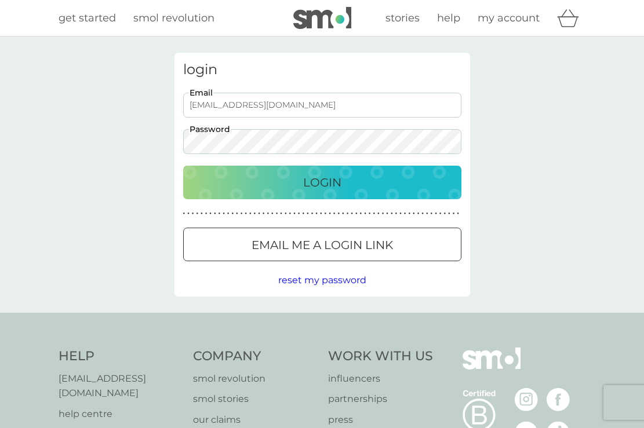  I want to click on span: stories, so click(402, 18).